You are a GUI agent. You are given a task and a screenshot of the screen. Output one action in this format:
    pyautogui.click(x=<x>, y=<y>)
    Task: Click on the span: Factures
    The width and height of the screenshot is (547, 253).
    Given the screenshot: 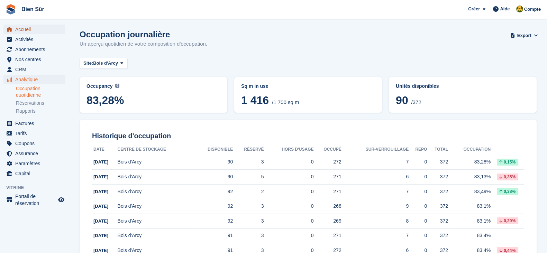 What is the action you would take?
    pyautogui.click(x=36, y=123)
    